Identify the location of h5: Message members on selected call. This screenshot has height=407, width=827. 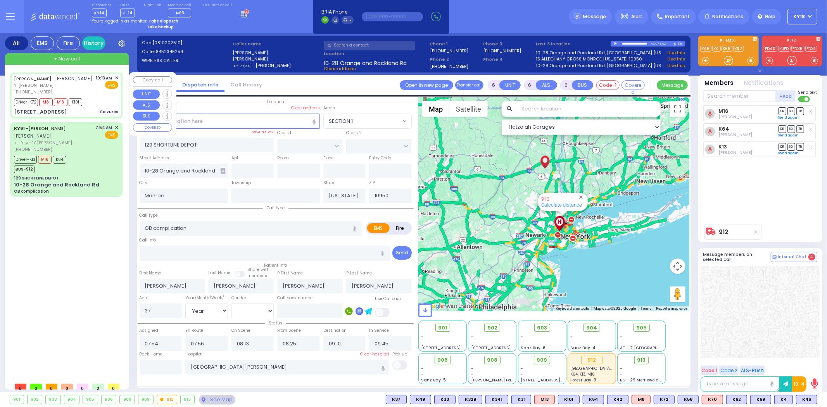
(737, 257).